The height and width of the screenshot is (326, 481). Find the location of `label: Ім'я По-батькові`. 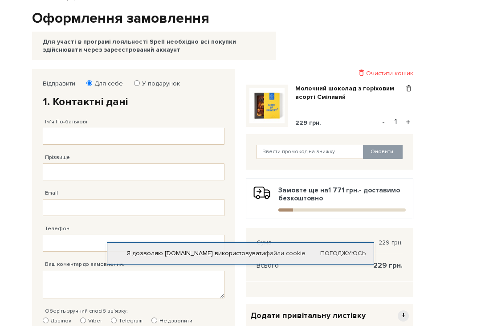

label: Ім'я По-батькові is located at coordinates (66, 122).